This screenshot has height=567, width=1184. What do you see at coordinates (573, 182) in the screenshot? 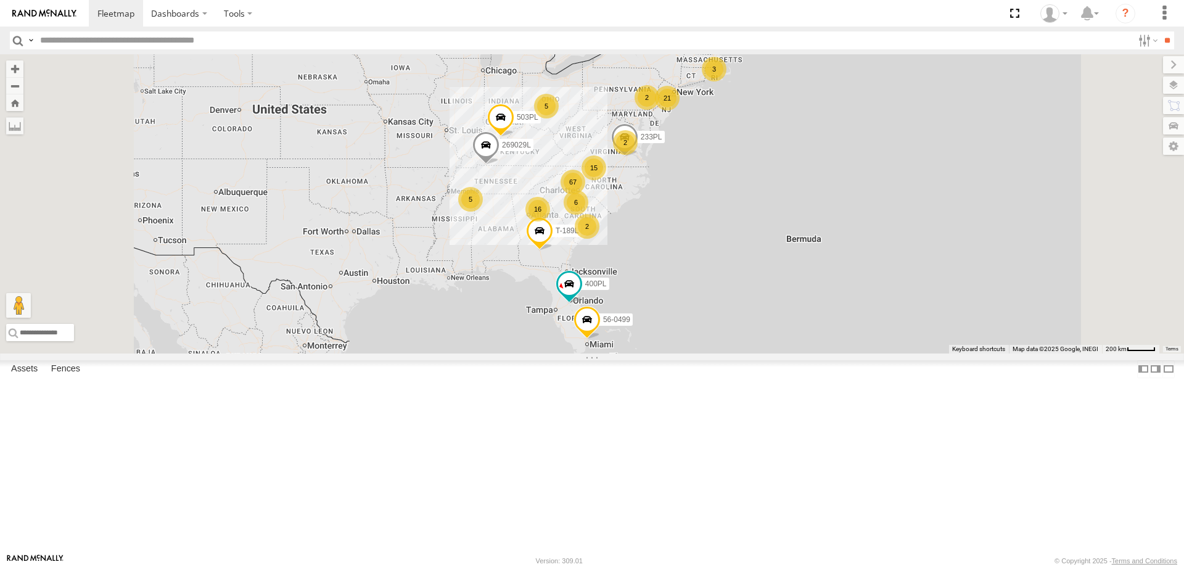
I see `div: 67` at bounding box center [573, 182].